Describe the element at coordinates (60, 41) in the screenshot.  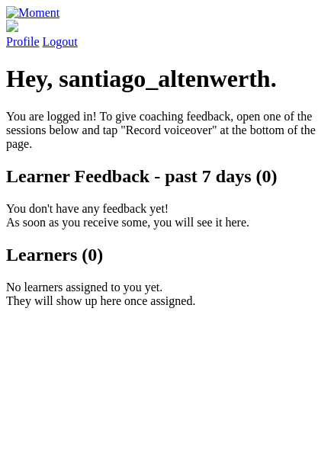
I see `a: Logout` at that location.